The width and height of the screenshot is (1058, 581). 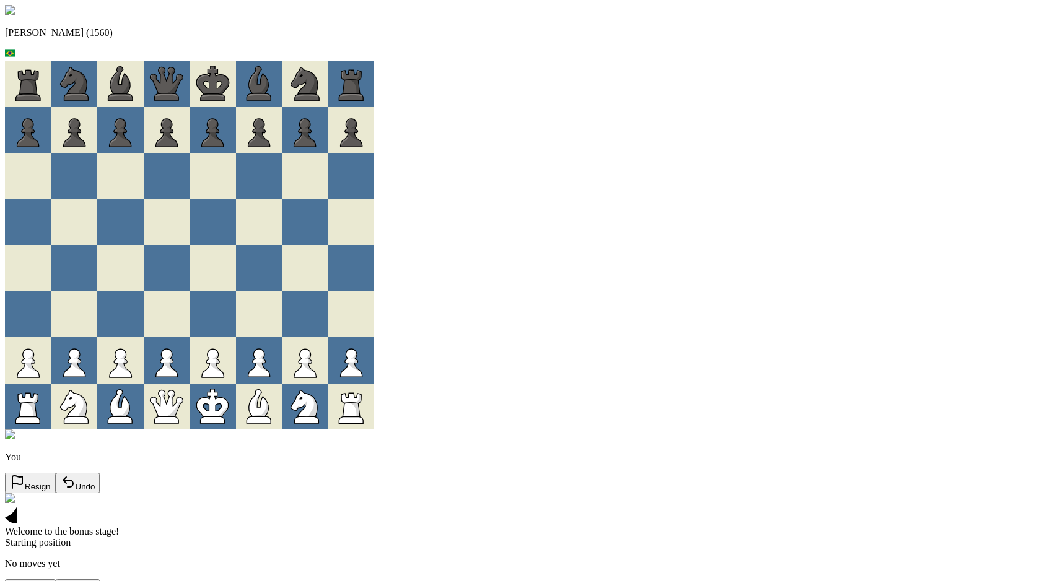 What do you see at coordinates (529, 543) in the screenshot?
I see `div: Starting position` at bounding box center [529, 543].